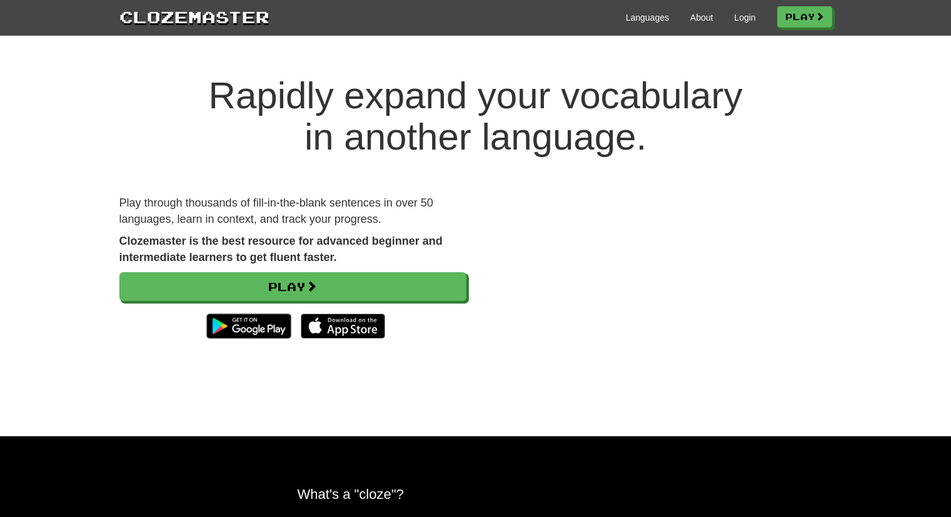 Image resolution: width=951 pixels, height=517 pixels. I want to click on a: Login, so click(745, 18).